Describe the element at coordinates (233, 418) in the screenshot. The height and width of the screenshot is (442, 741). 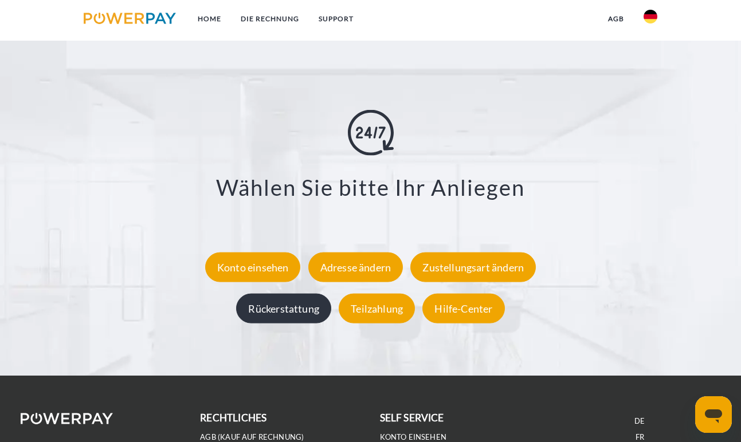
I see `b: rechtliches` at that location.